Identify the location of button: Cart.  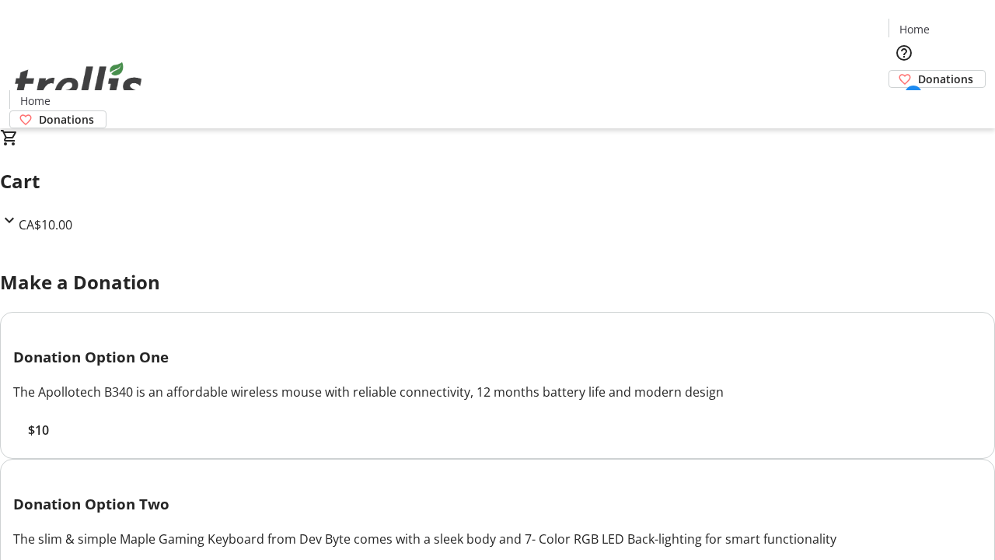
(904, 103).